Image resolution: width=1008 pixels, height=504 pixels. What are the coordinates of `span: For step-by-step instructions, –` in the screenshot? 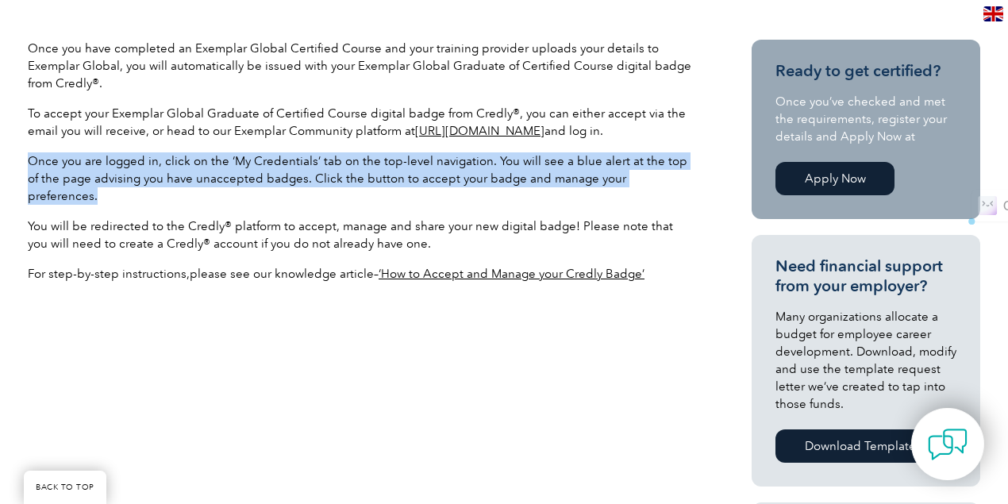 It's located at (203, 274).